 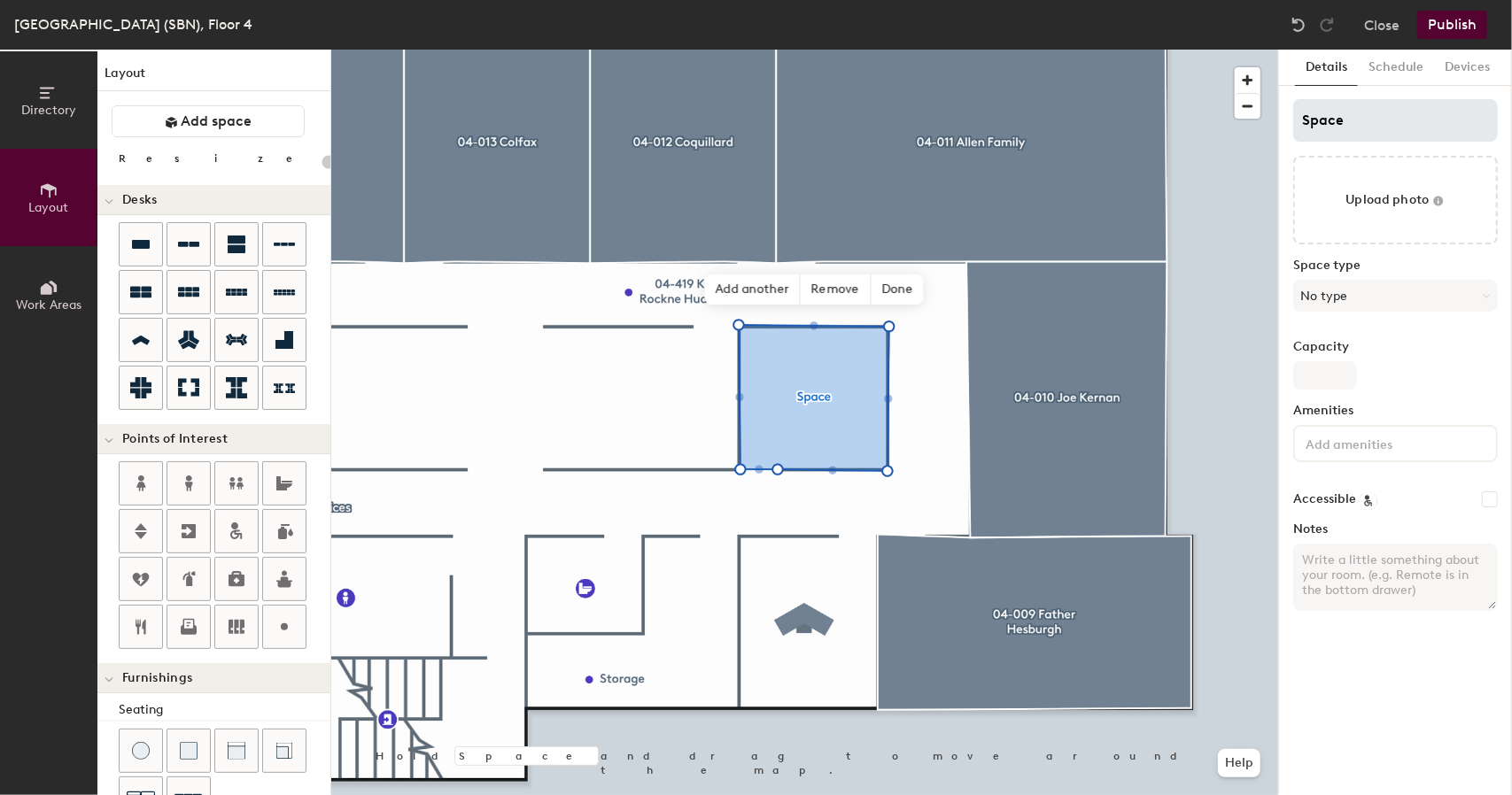 What do you see at coordinates (237, 750) in the screenshot?
I see `button: Couch (middle)` at bounding box center [237, 750].